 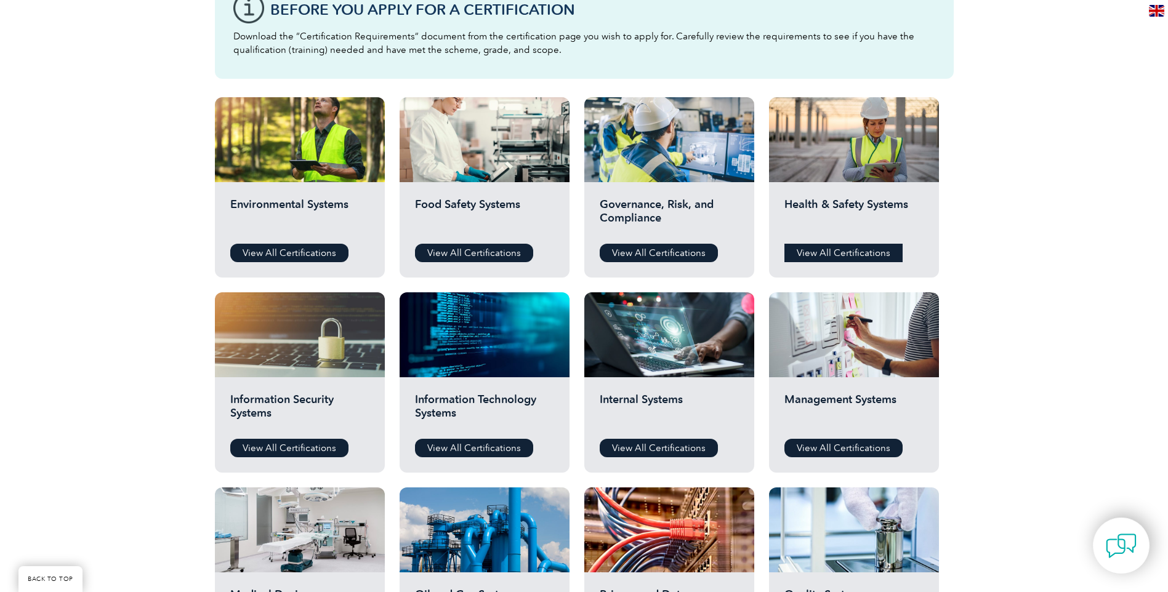 What do you see at coordinates (1156, 10) in the screenshot?
I see `img: en` at bounding box center [1156, 10].